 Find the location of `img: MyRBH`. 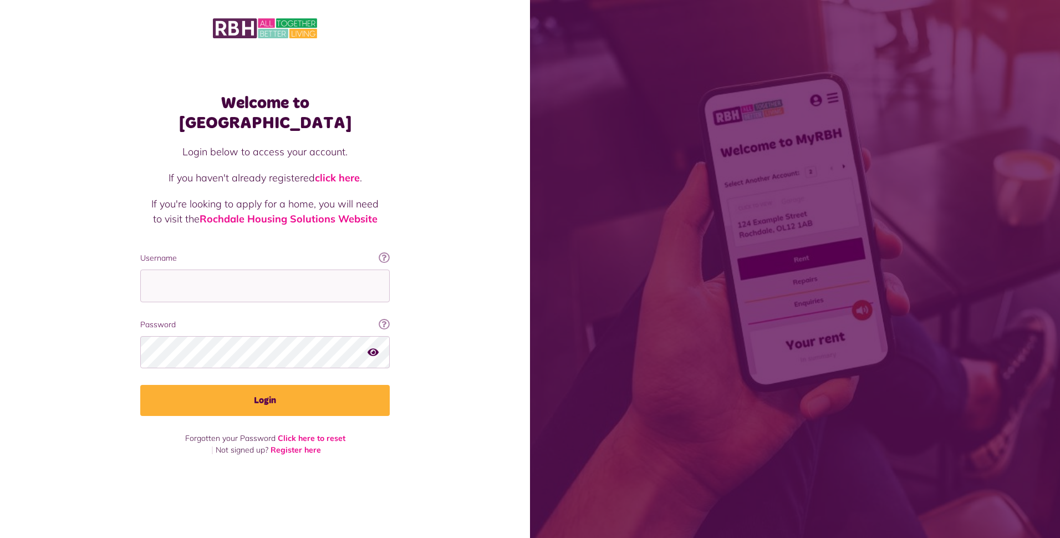

img: MyRBH is located at coordinates (265, 28).